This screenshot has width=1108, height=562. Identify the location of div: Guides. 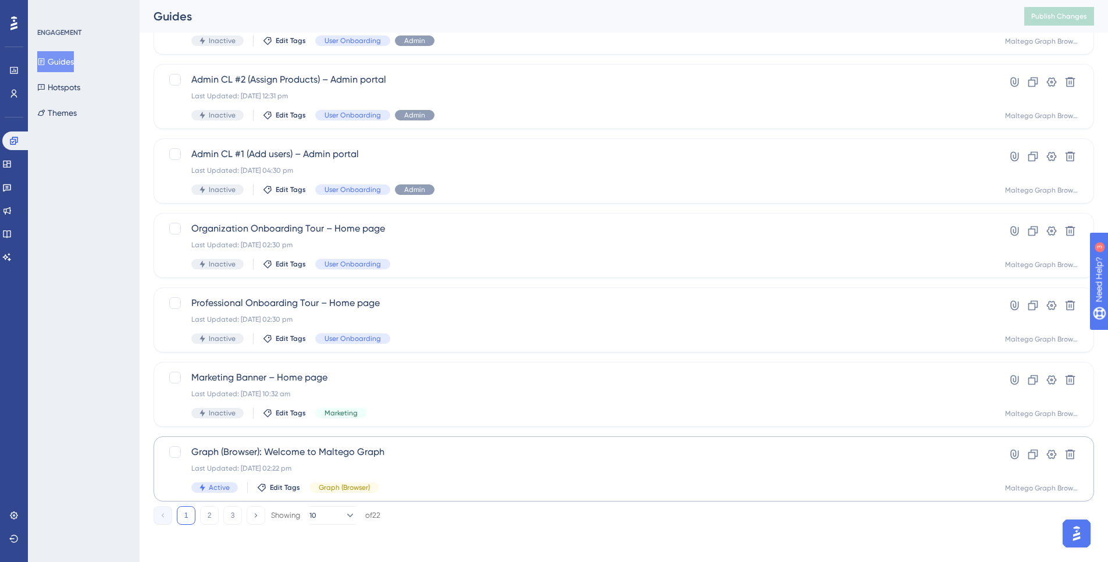
(574, 16).